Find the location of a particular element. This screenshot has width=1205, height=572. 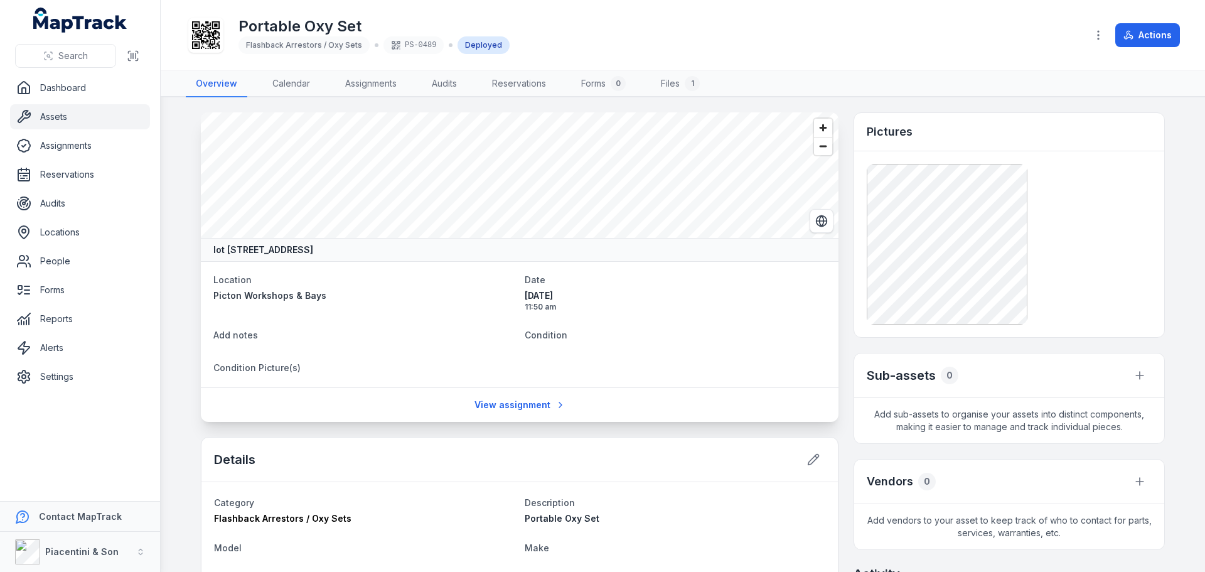

h3: Pictures is located at coordinates (890, 132).